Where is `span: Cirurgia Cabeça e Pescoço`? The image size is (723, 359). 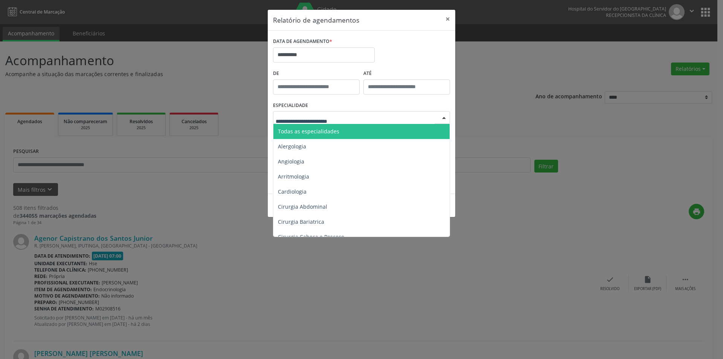
span: Cirurgia Cabeça e Pescoço is located at coordinates (311, 236).